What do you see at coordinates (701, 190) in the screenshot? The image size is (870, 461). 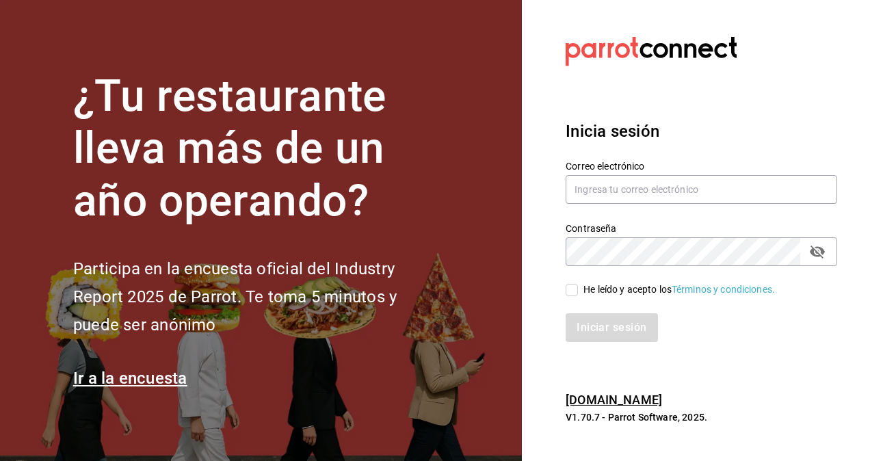 I see `input: Ingresa tu correo electrónico` at bounding box center [701, 190].